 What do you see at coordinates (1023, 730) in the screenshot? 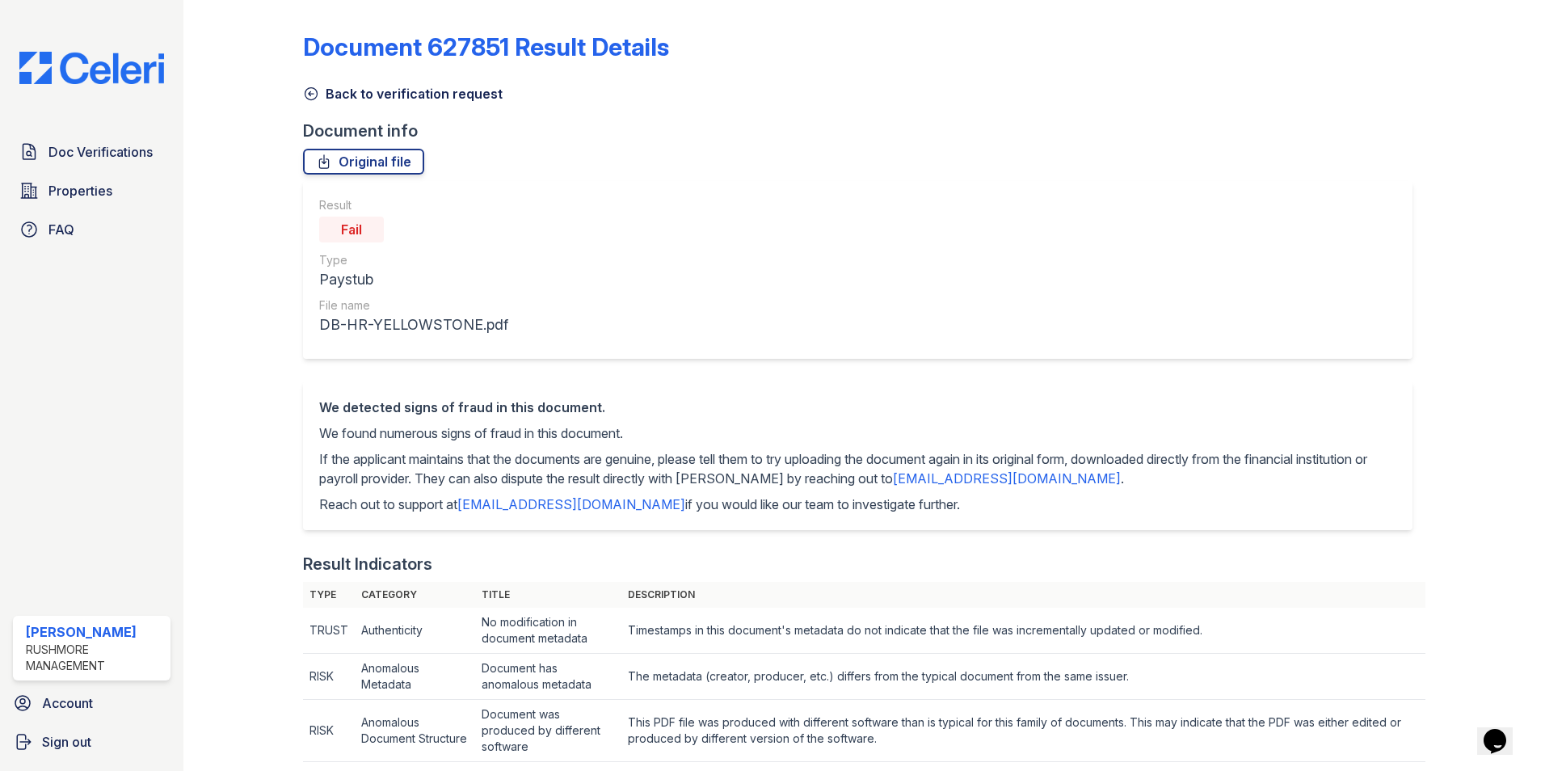
I see `td: This PDF file was produced with different software than is typical for this family of documents. ...` at bounding box center [1023, 730].